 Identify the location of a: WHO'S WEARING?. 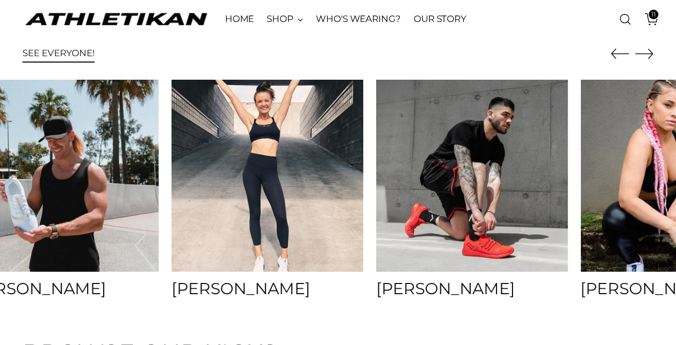
(358, 19).